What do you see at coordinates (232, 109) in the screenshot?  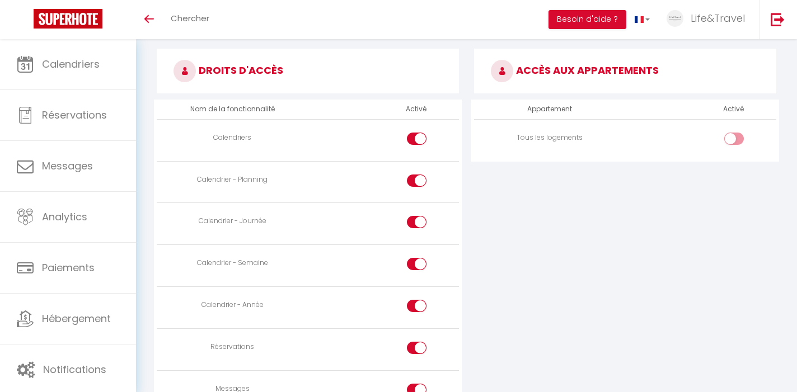 I see `th: Nom de la fonctionnalité` at bounding box center [232, 109].